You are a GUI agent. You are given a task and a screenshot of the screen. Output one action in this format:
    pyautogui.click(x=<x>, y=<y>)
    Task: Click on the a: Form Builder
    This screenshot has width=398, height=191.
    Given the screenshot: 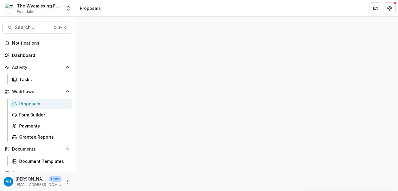 What is the action you would take?
    pyautogui.click(x=41, y=115)
    